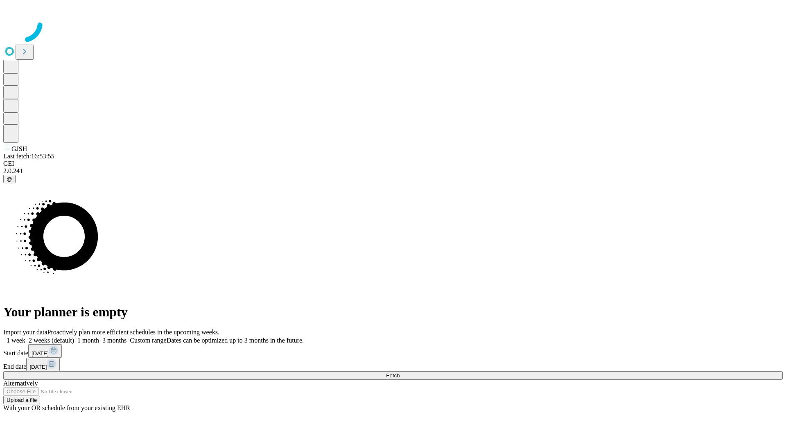  What do you see at coordinates (235, 340) in the screenshot?
I see `span: Dates can be optimized up to 3 months in the future.` at bounding box center [235, 340].